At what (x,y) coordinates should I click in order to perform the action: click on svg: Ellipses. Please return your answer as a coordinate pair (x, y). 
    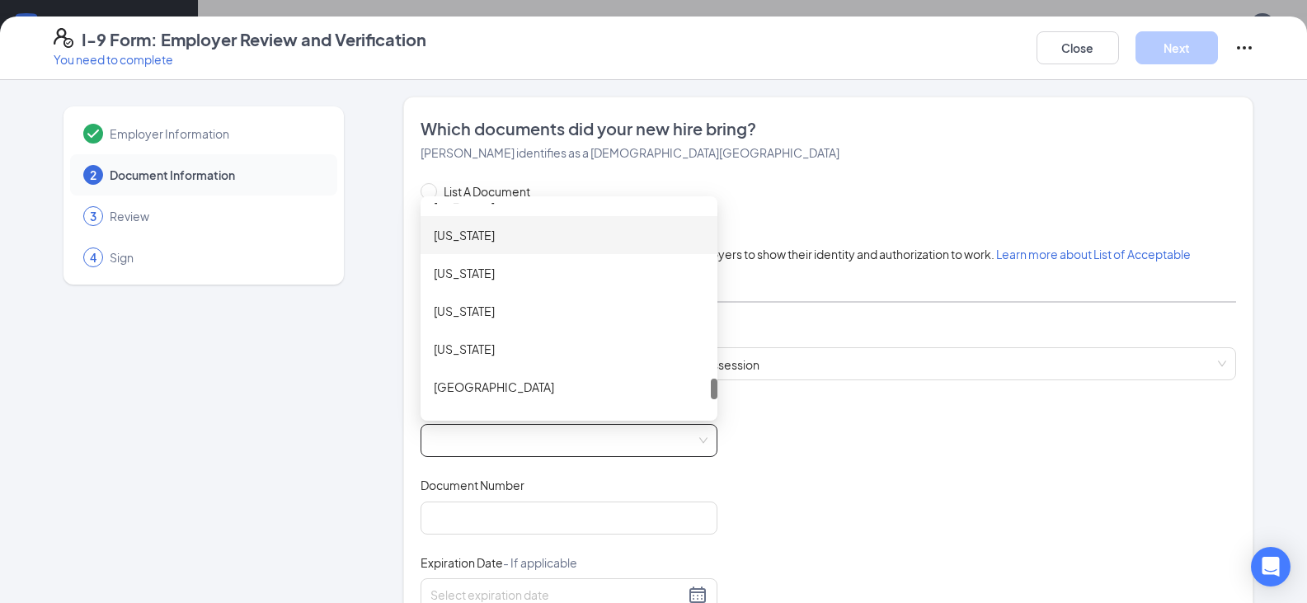
    Looking at the image, I should click on (1244, 48).